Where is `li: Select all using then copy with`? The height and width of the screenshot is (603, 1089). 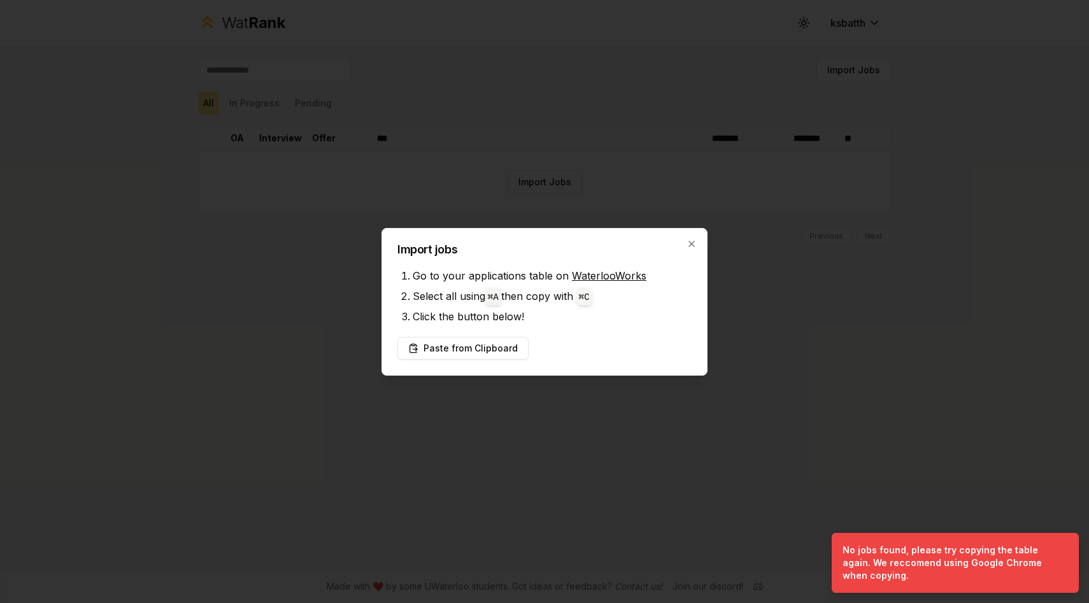 li: Select all using then copy with is located at coordinates (552, 296).